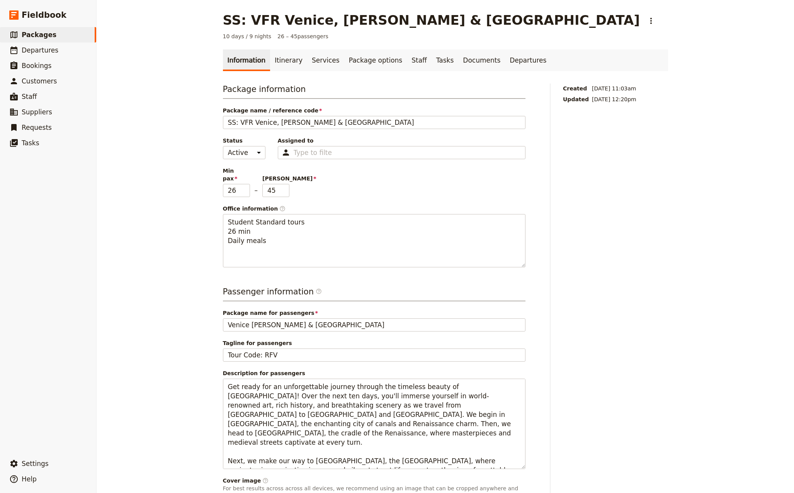 Image resolution: width=794 pixels, height=493 pixels. Describe the element at coordinates (374, 122) in the screenshot. I see `input: Package name / reference code` at that location.